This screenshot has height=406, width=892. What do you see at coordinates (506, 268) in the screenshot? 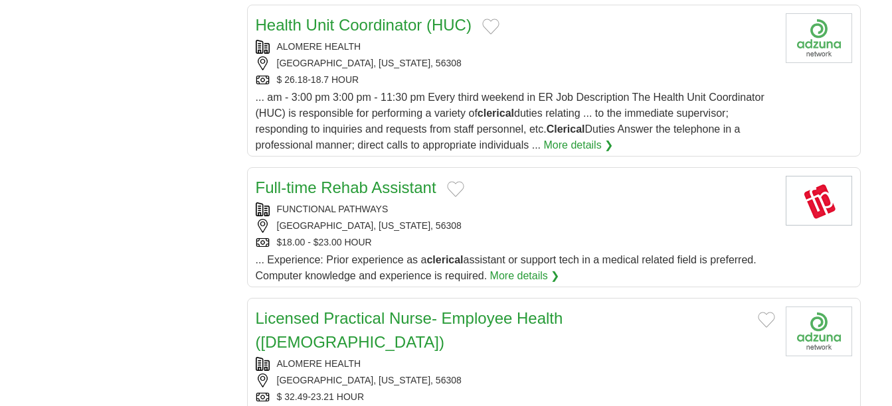
I see `span: ... Experience: Prior experience as a assistant or support tech in a medical related field is pre...` at bounding box center [506, 268].